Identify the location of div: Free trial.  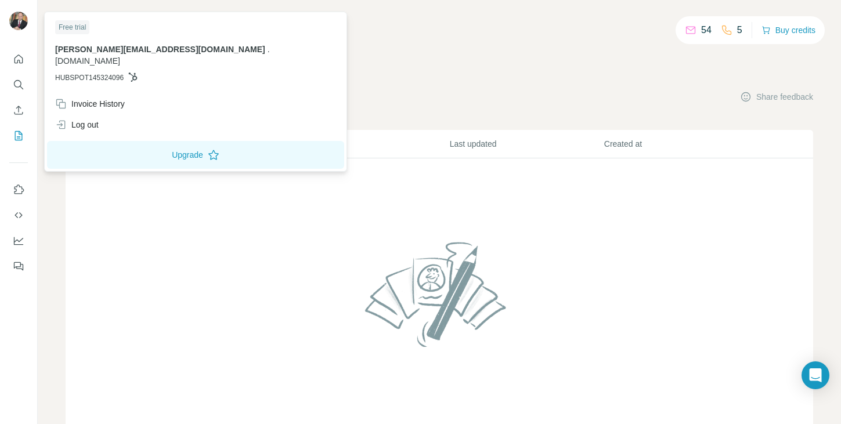
(72, 27).